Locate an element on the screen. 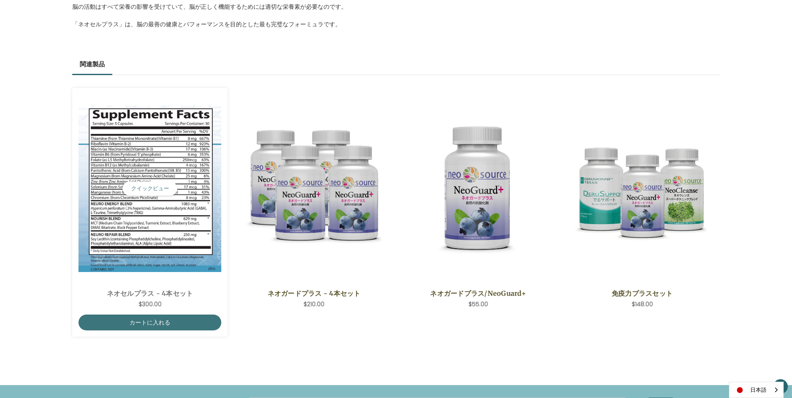 The image size is (792, 398). a: 日本語 is located at coordinates (756, 390).